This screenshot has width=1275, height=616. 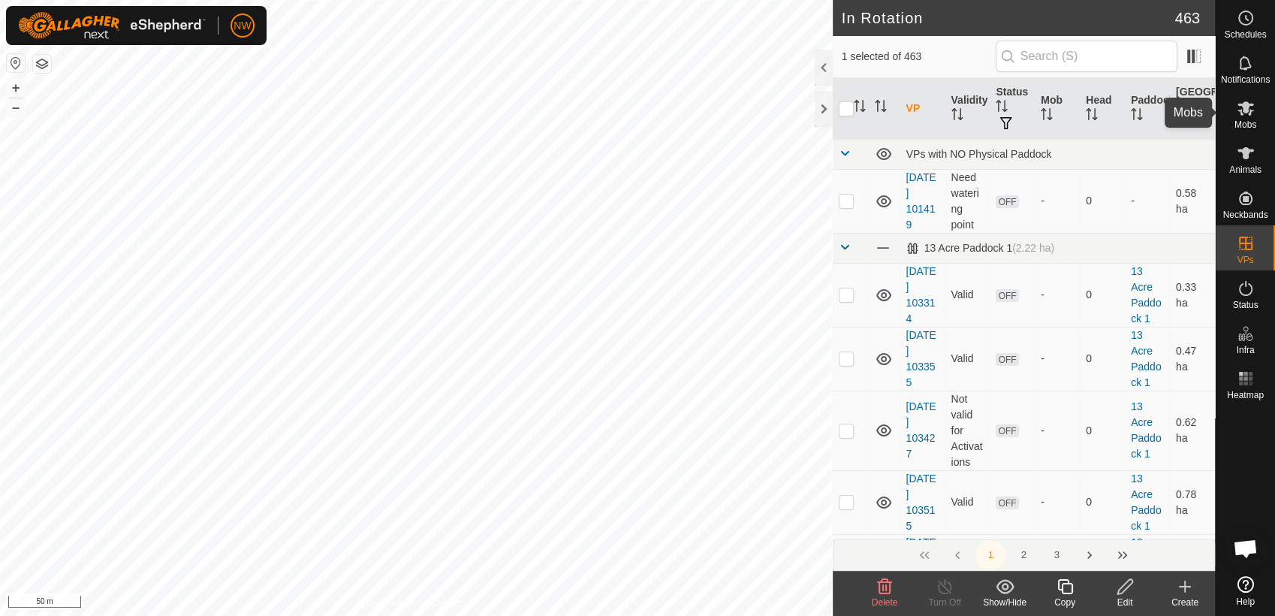 What do you see at coordinates (1245, 305) in the screenshot?
I see `span: Status` at bounding box center [1245, 305].